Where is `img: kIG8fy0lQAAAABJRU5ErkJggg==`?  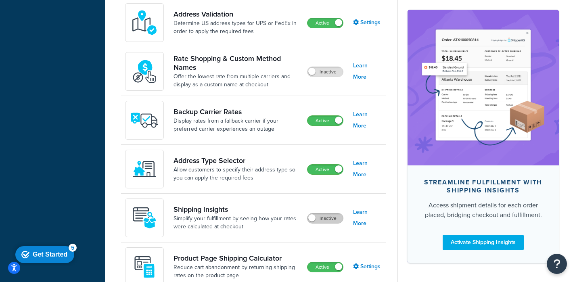 img: kIG8fy0lQAAAABJRU5ErkJggg== is located at coordinates (145, 23).